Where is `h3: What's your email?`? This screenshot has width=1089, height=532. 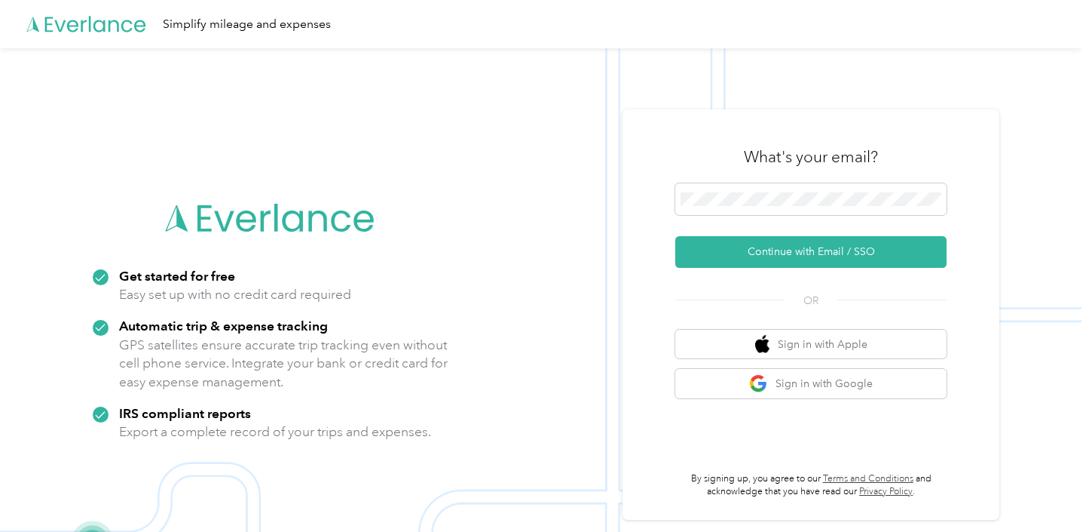
h3: What's your email? is located at coordinates (811, 157).